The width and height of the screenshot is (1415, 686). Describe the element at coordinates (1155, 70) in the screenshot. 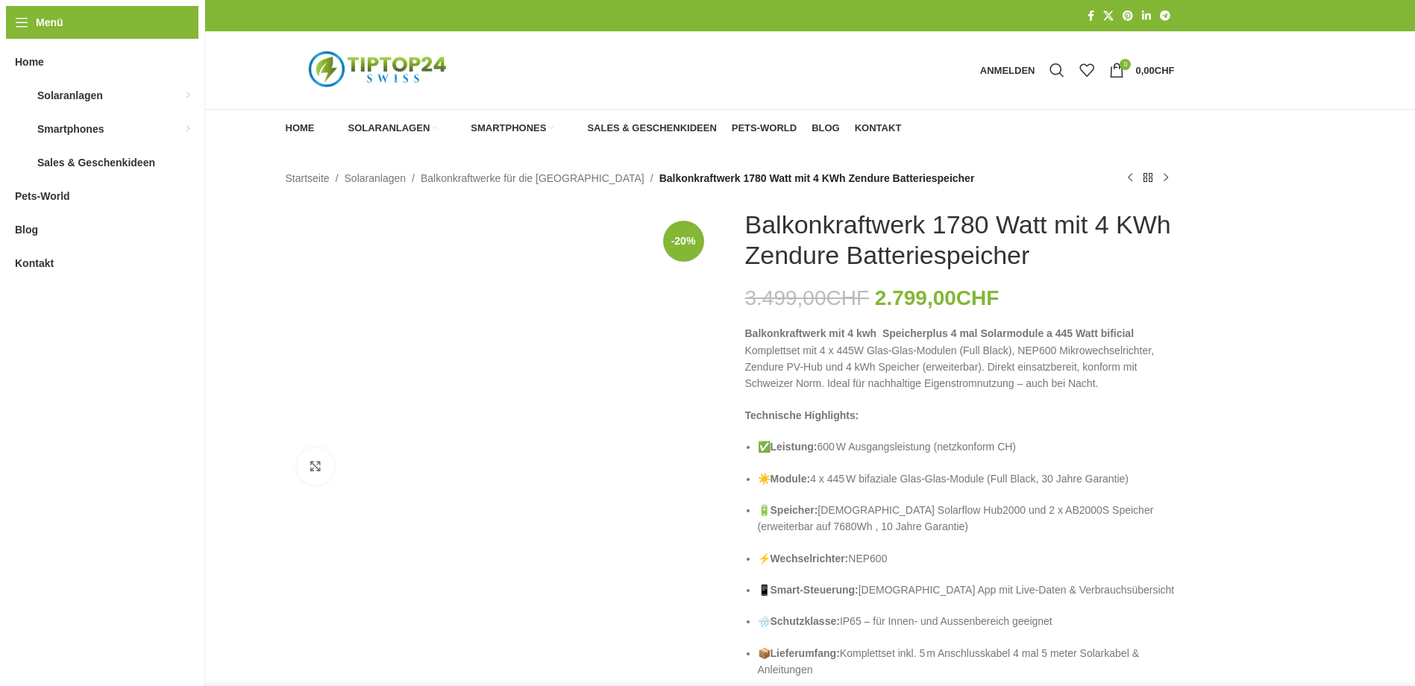

I see `bdi: 0,00` at that location.